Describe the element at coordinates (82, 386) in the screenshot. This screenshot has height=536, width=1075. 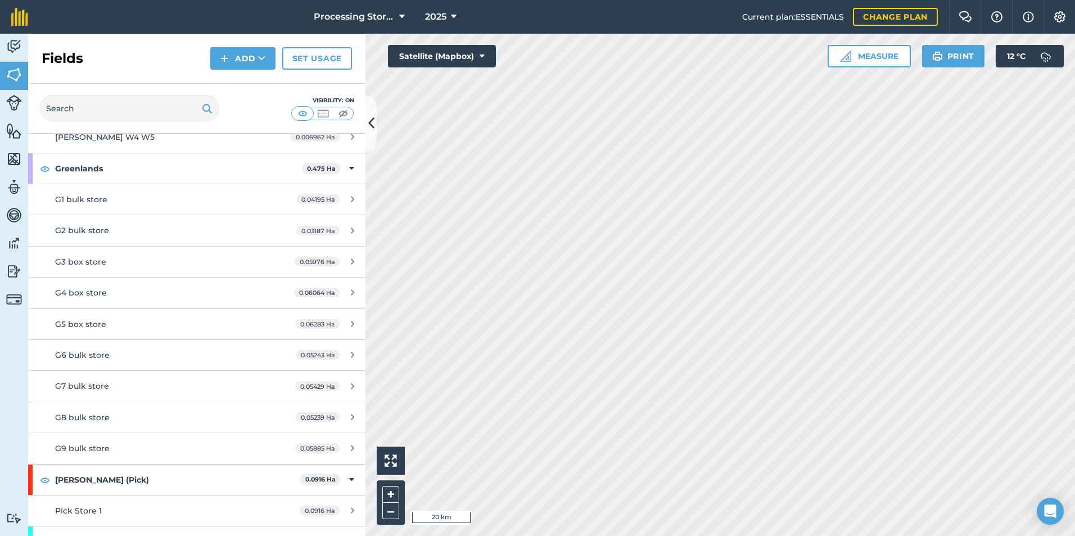
I see `span: G7 bulk store` at that location.